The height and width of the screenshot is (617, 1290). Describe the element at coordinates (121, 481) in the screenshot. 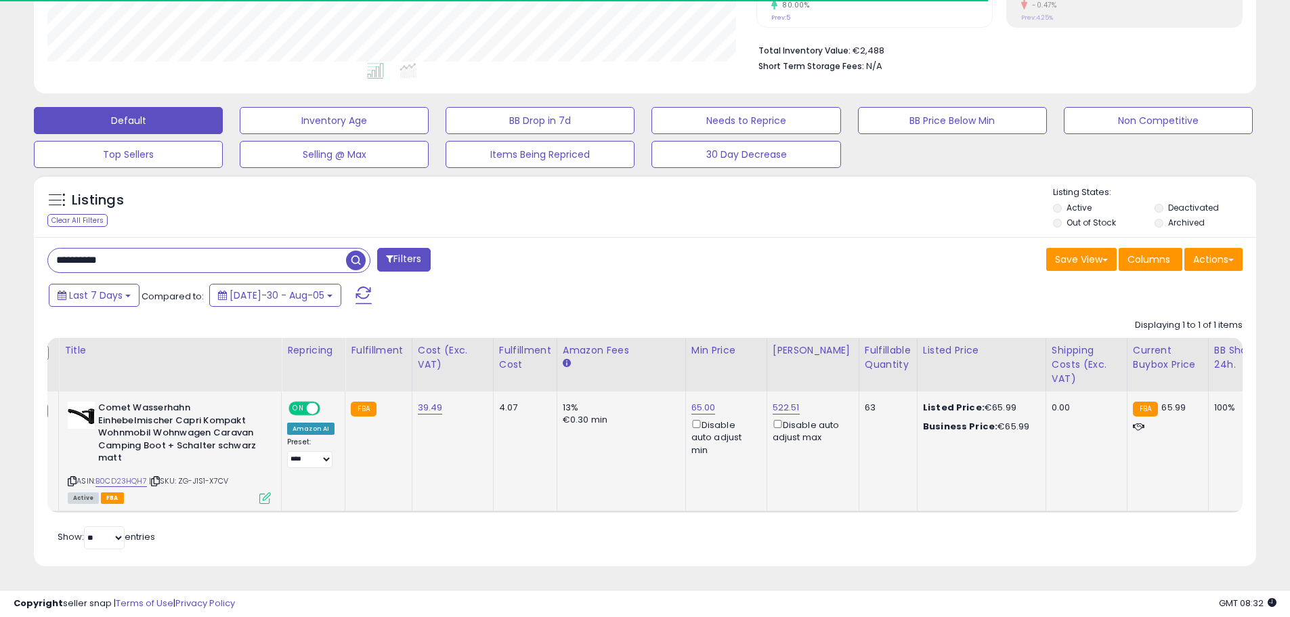

I see `a: B0CD23HQH7` at that location.